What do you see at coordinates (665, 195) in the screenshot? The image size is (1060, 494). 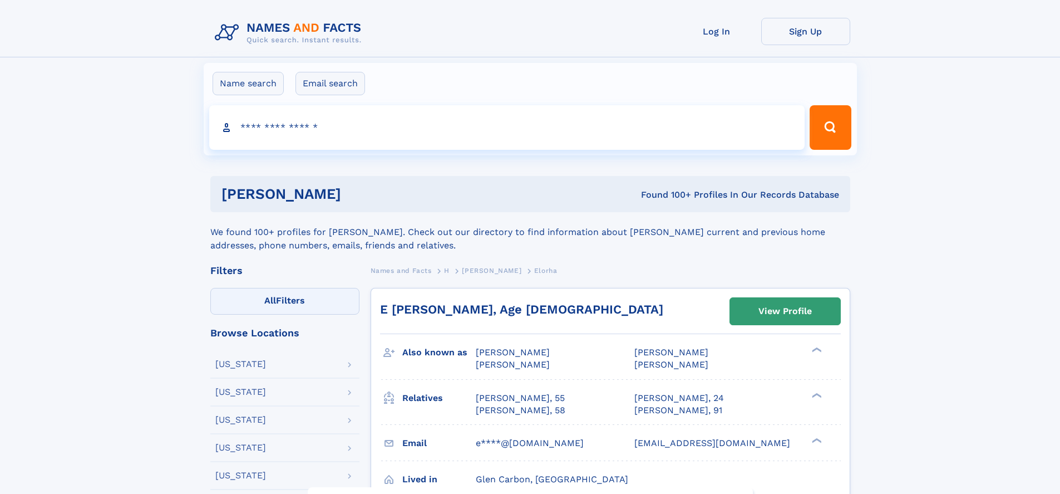 I see `div: Found 100+ Profiles In Our Records Database` at bounding box center [665, 195].